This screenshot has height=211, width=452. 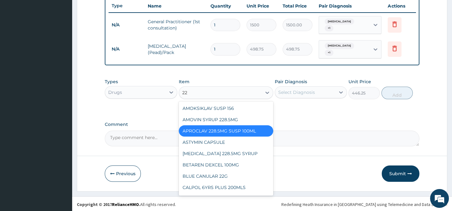 What do you see at coordinates (360, 82) in the screenshot?
I see `label: Unit Price` at bounding box center [360, 82].